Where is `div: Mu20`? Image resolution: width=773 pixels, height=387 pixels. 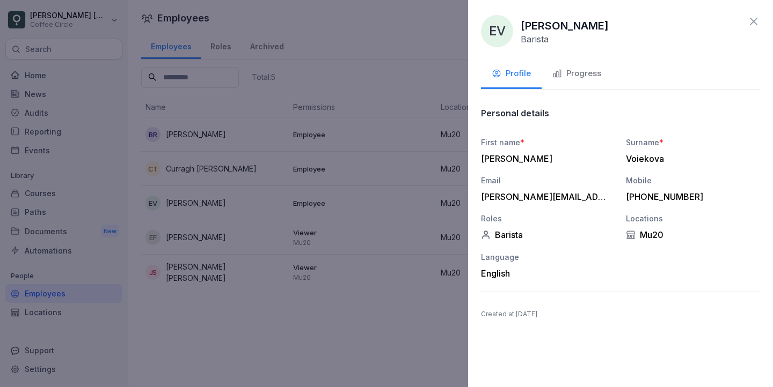
div: Mu20 is located at coordinates (693, 235).